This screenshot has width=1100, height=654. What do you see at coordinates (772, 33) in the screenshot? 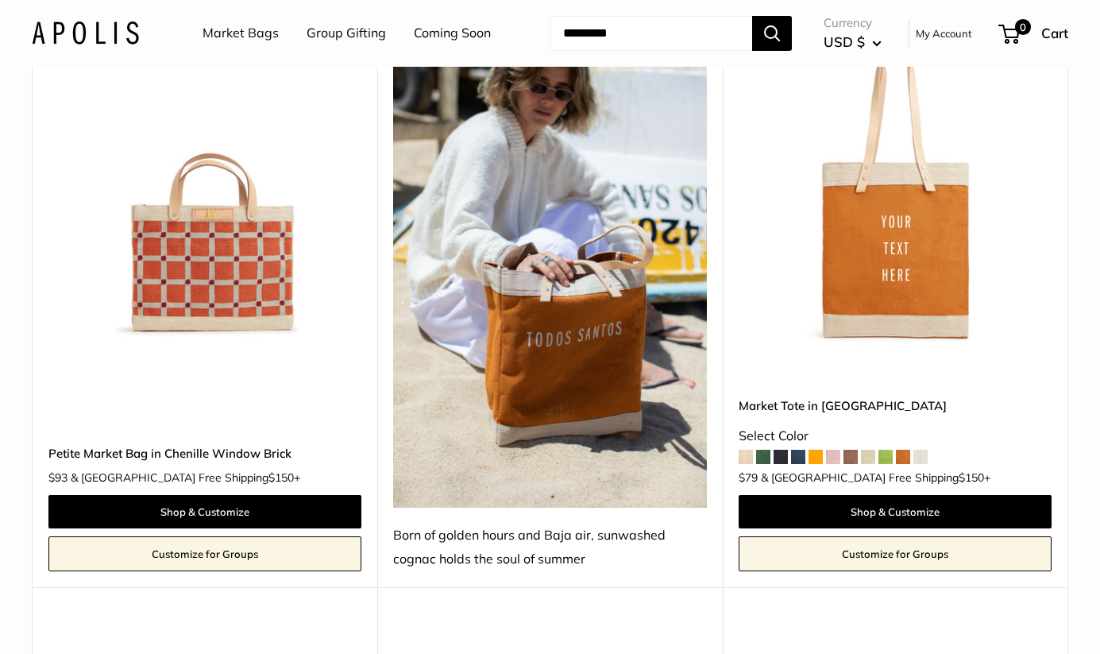
I see `button: Search` at bounding box center [772, 33].